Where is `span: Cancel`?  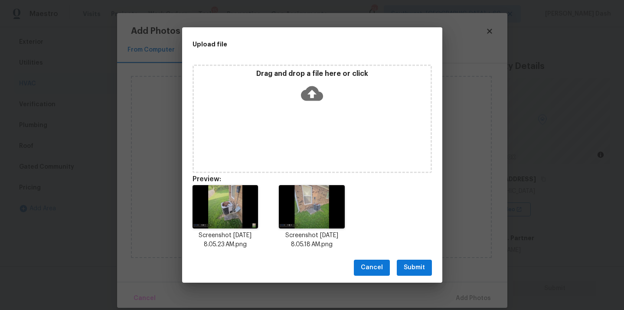
span: Cancel is located at coordinates (372, 268).